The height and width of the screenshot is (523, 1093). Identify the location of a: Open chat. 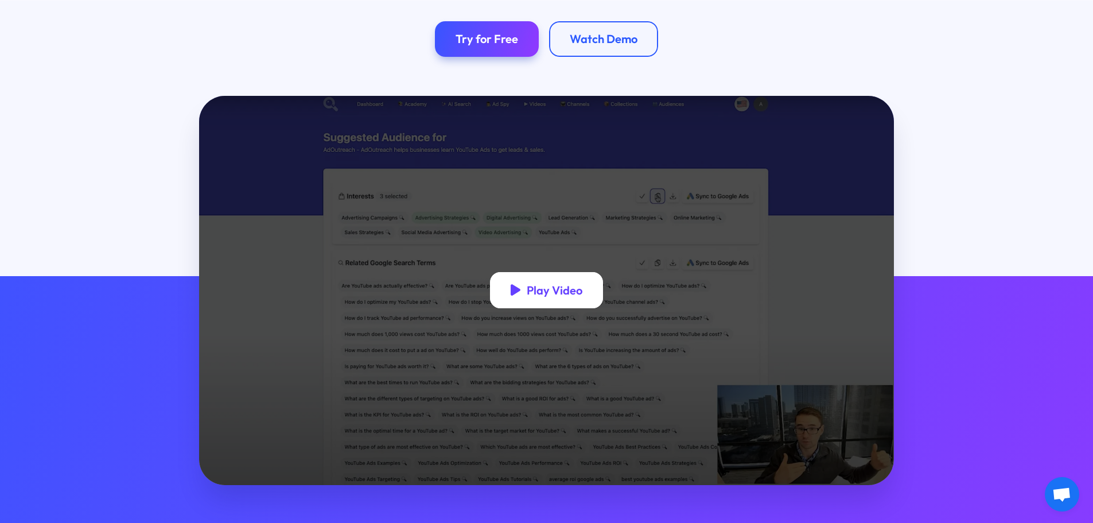
(1062, 494).